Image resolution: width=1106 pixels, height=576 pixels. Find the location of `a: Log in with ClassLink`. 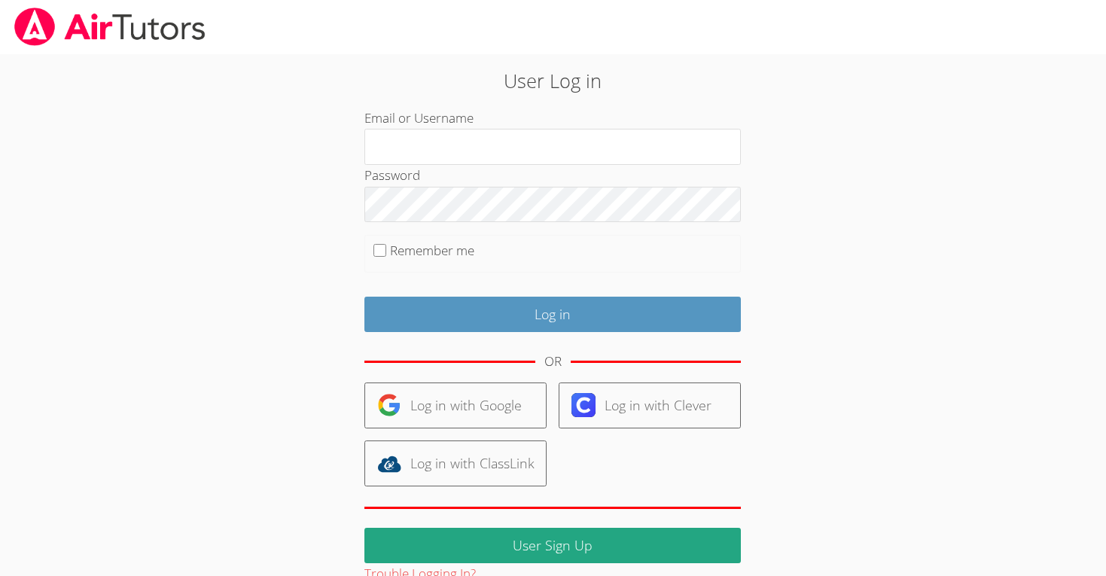

a: Log in with ClassLink is located at coordinates (456, 463).